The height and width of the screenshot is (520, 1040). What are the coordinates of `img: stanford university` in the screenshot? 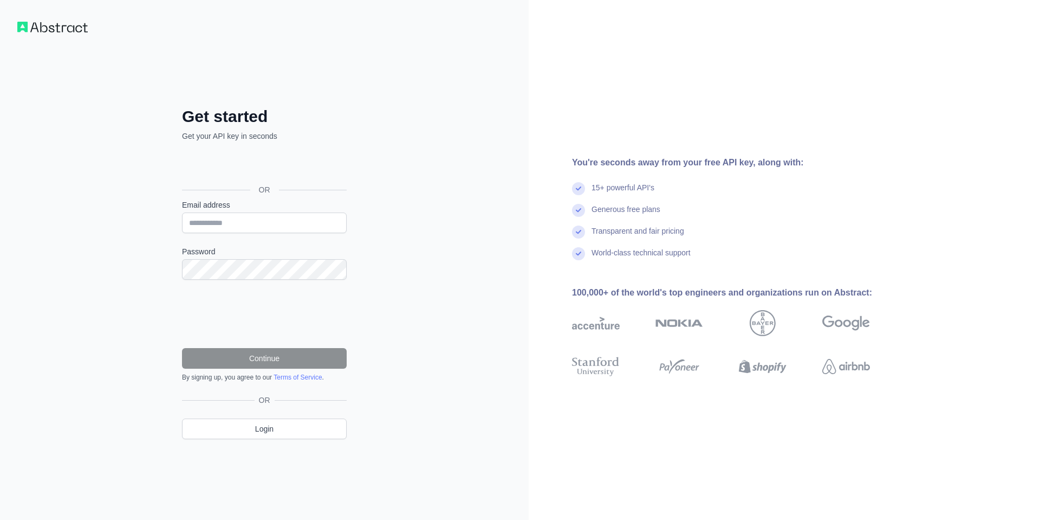 It's located at (596, 366).